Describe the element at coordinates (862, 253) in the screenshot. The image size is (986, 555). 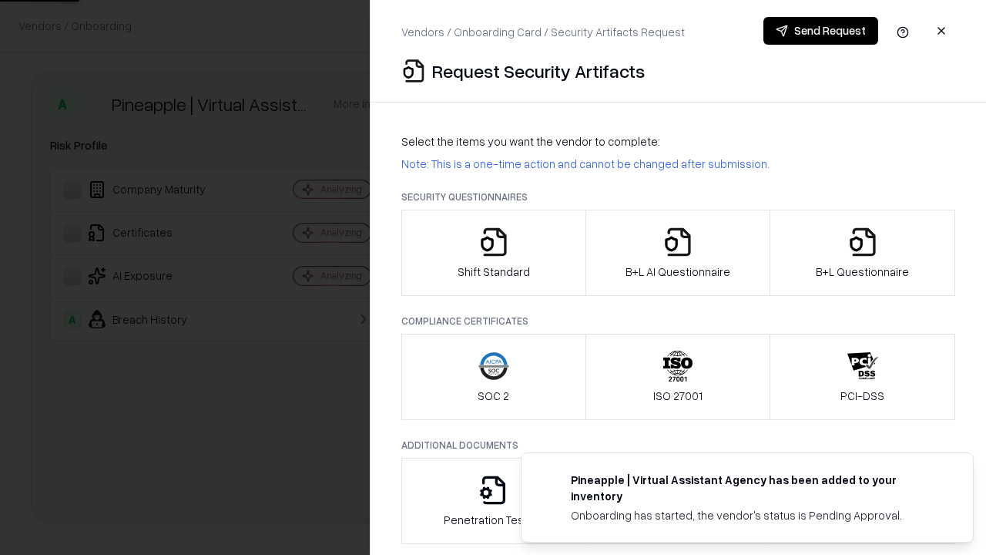
I see `button: B+L Questionnaire` at that location.